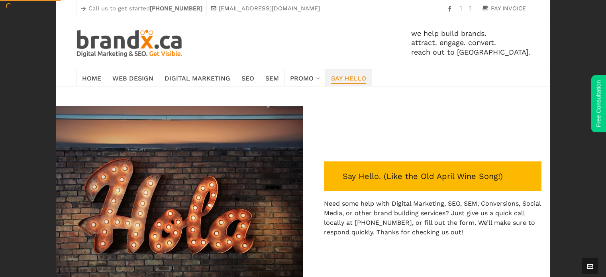 The image size is (606, 277). What do you see at coordinates (462, 9) in the screenshot?
I see `a: instagram` at bounding box center [462, 9].